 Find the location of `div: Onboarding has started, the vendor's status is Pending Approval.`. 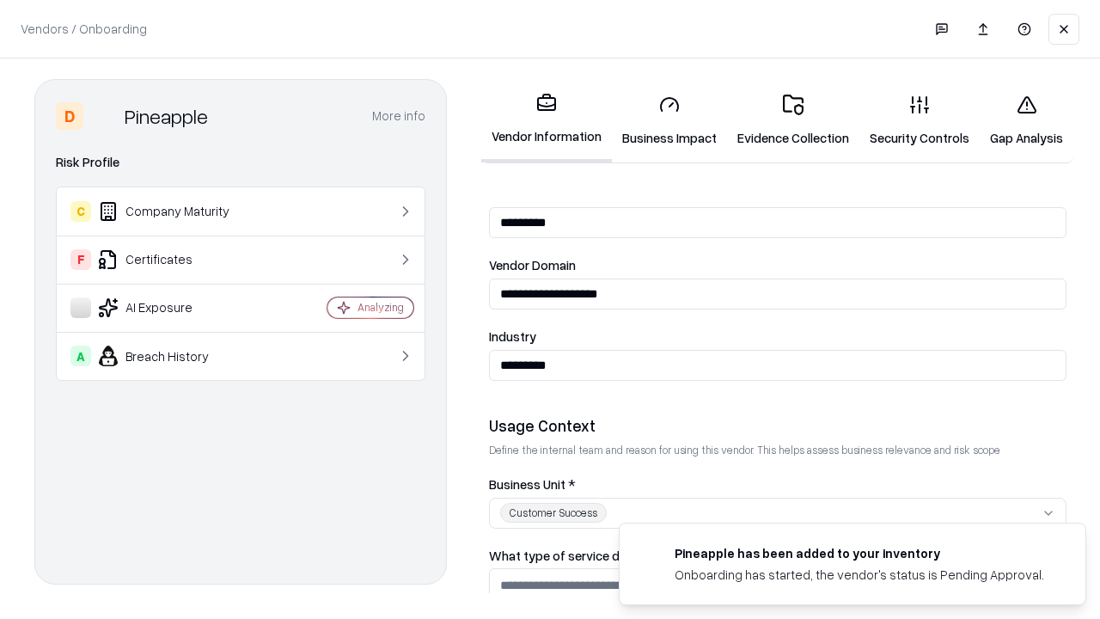

div: Onboarding has started, the vendor's status is Pending Approval. is located at coordinates (860, 574).